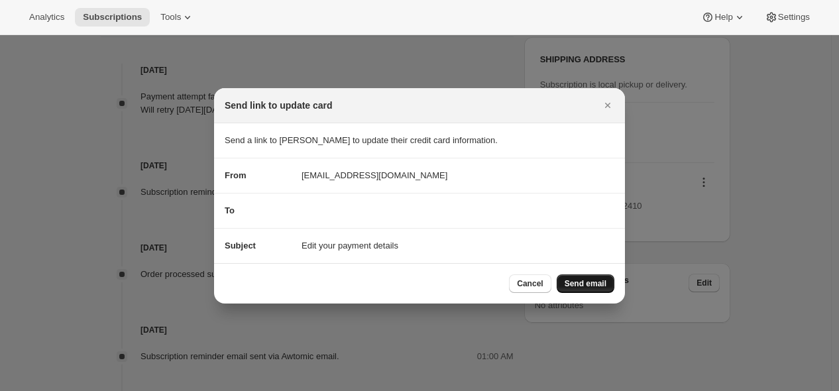 The height and width of the screenshot is (391, 839). What do you see at coordinates (350, 246) in the screenshot?
I see `span: Edit your payment details` at bounding box center [350, 246].